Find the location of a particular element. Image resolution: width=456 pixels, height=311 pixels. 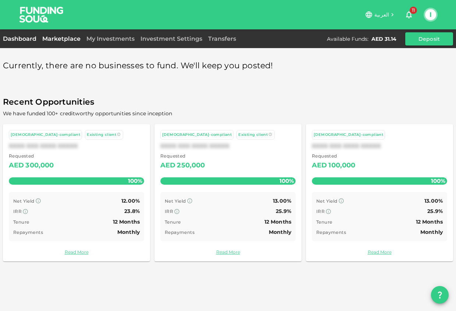

div: 250,000 is located at coordinates (191, 166).